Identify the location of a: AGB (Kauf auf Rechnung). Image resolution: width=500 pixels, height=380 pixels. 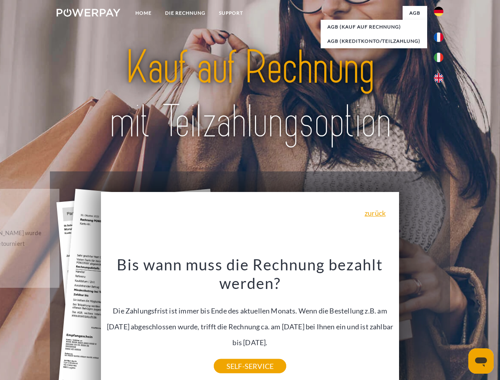
(374, 27).